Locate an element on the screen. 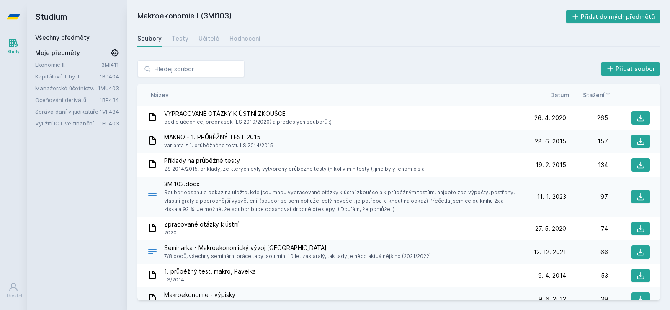  button: Stažení is located at coordinates (597, 95).